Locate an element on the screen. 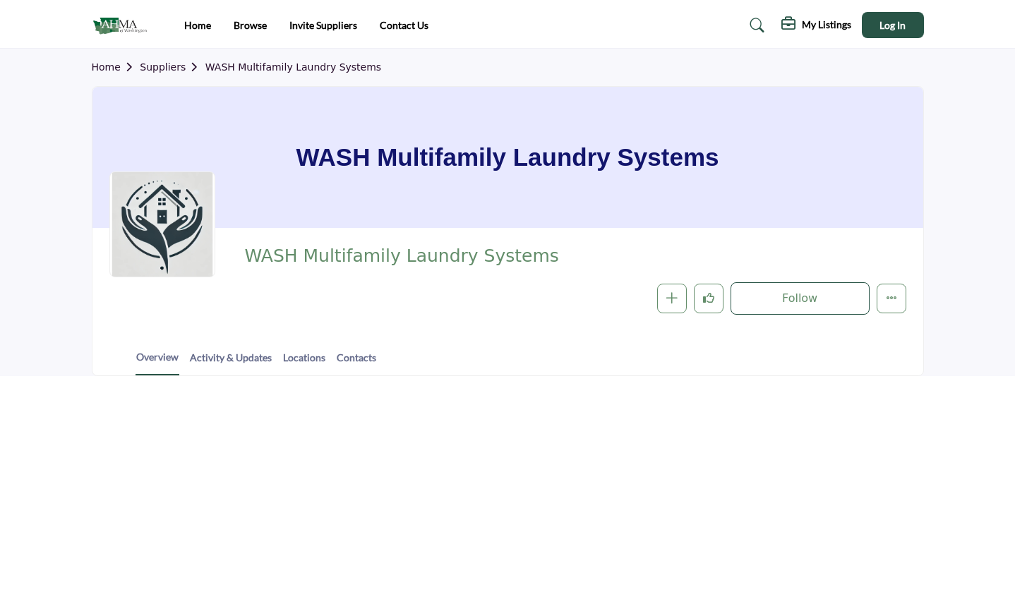  button: More details is located at coordinates (891, 298).